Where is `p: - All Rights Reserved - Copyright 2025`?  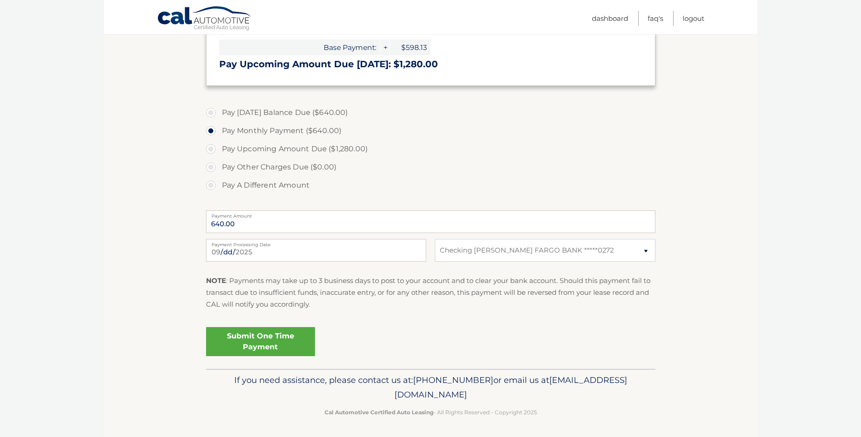
p: - All Rights Reserved - Copyright 2025 is located at coordinates (431, 412).